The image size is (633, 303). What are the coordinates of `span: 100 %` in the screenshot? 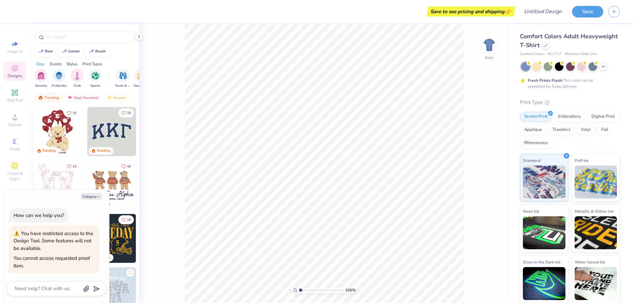 It's located at (351, 290).